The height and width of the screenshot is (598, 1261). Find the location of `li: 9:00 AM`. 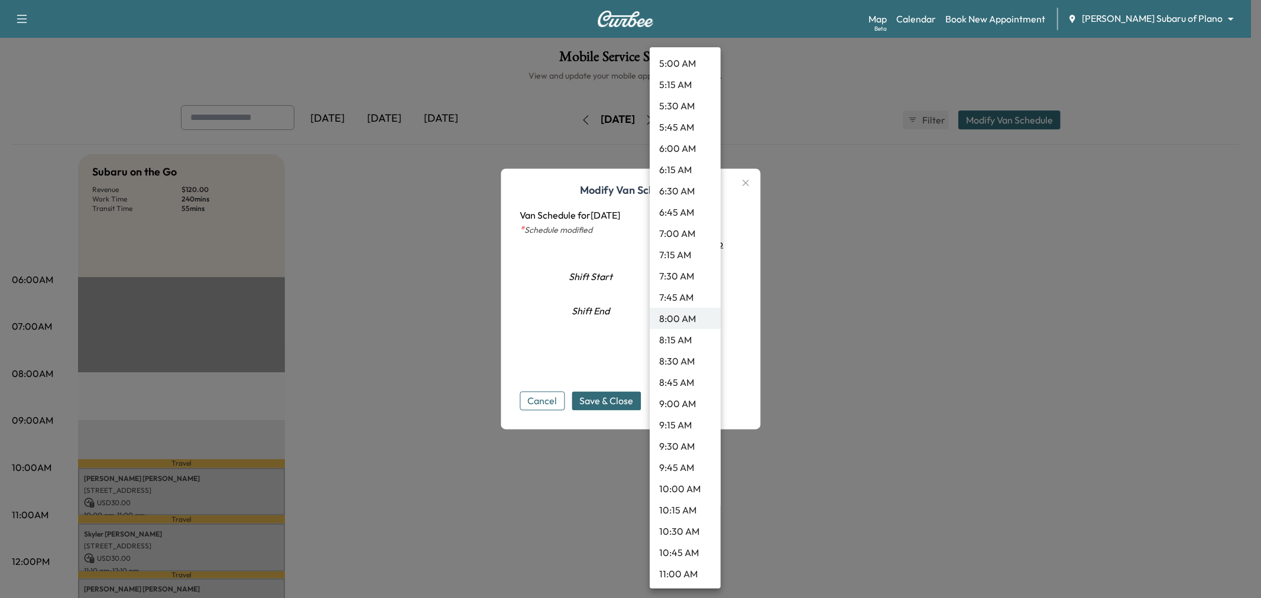

li: 9:00 AM is located at coordinates (685, 404).